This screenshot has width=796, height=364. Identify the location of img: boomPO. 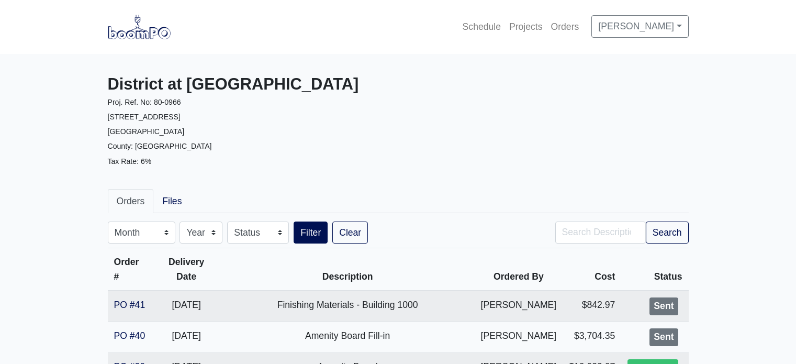
(139, 27).